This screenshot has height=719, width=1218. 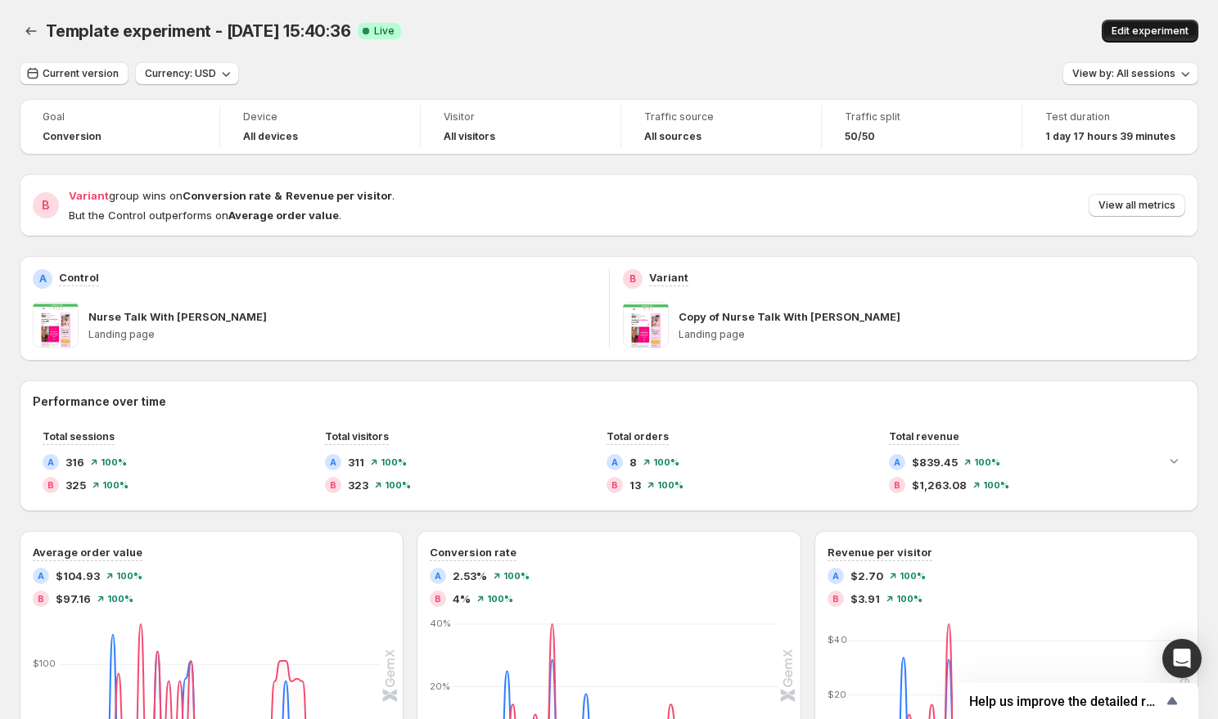 What do you see at coordinates (633, 462) in the screenshot?
I see `span: 8` at bounding box center [633, 462].